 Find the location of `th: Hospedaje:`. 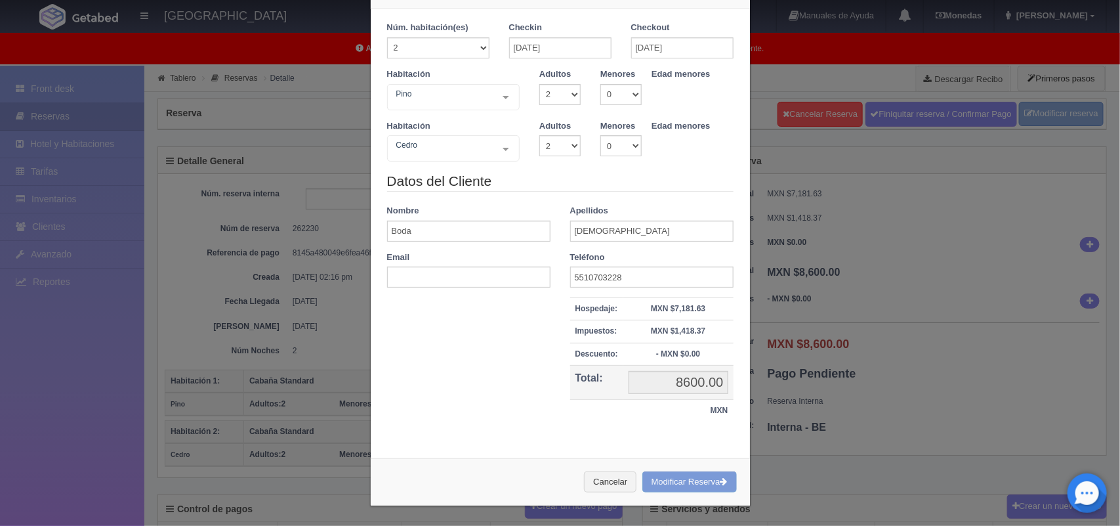

th: Hospedaje: is located at coordinates (596, 309).